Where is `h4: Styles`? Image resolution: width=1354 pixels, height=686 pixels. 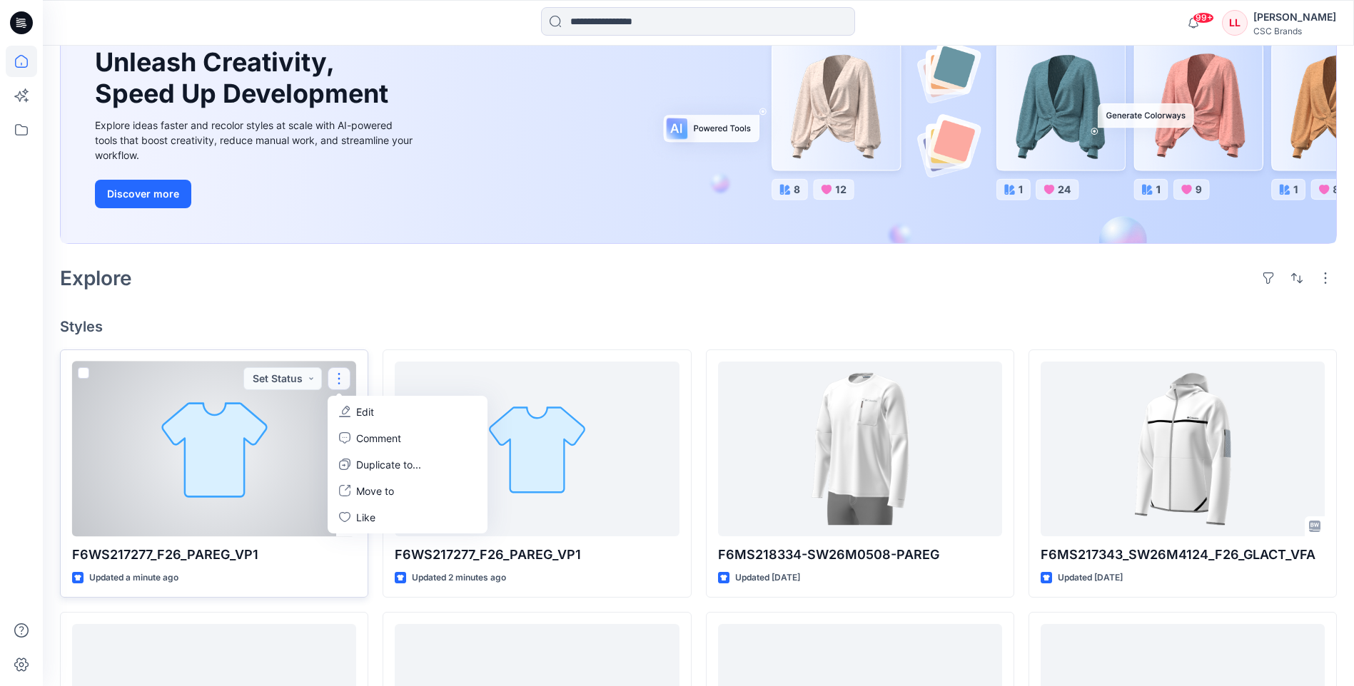 h4: Styles is located at coordinates (698, 327).